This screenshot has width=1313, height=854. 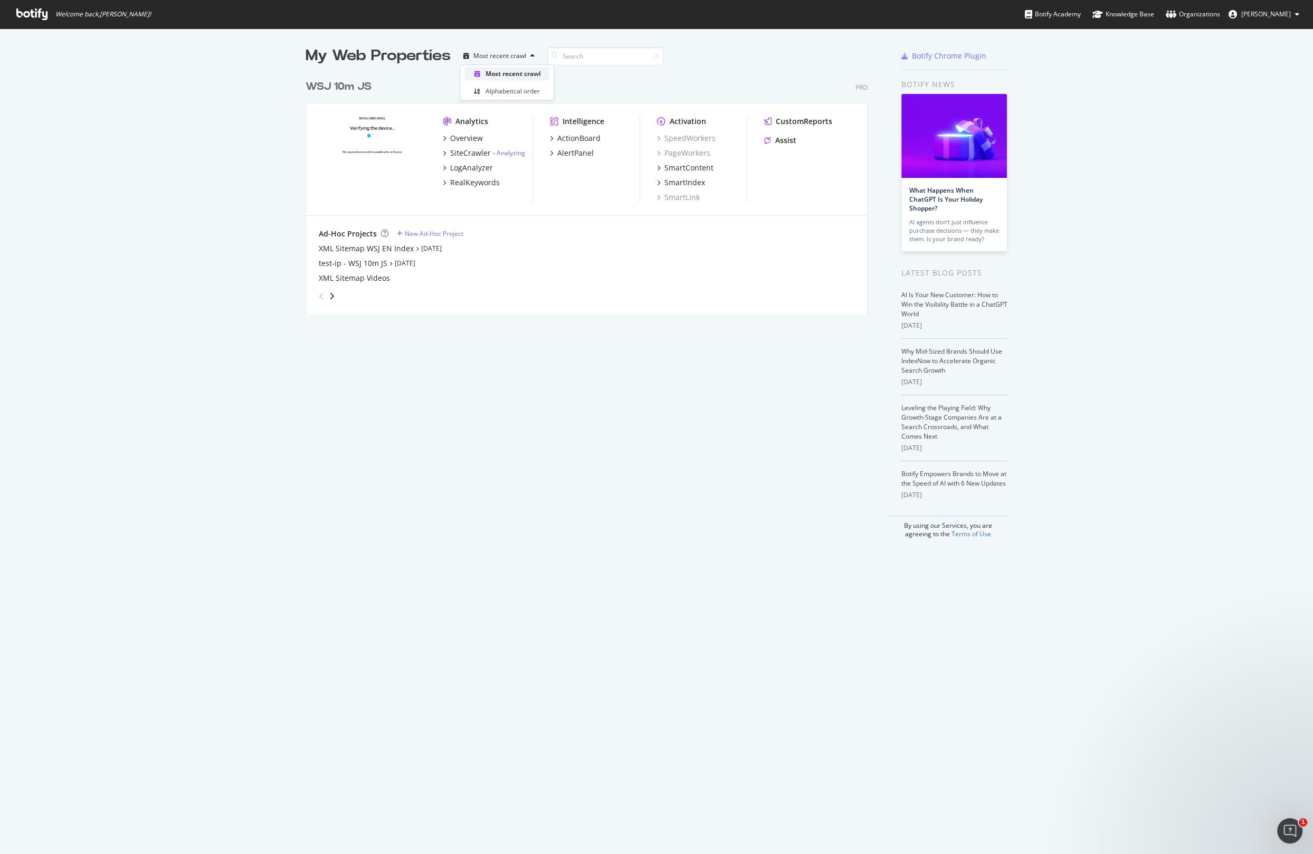 I want to click on div: CustomReports, so click(x=804, y=121).